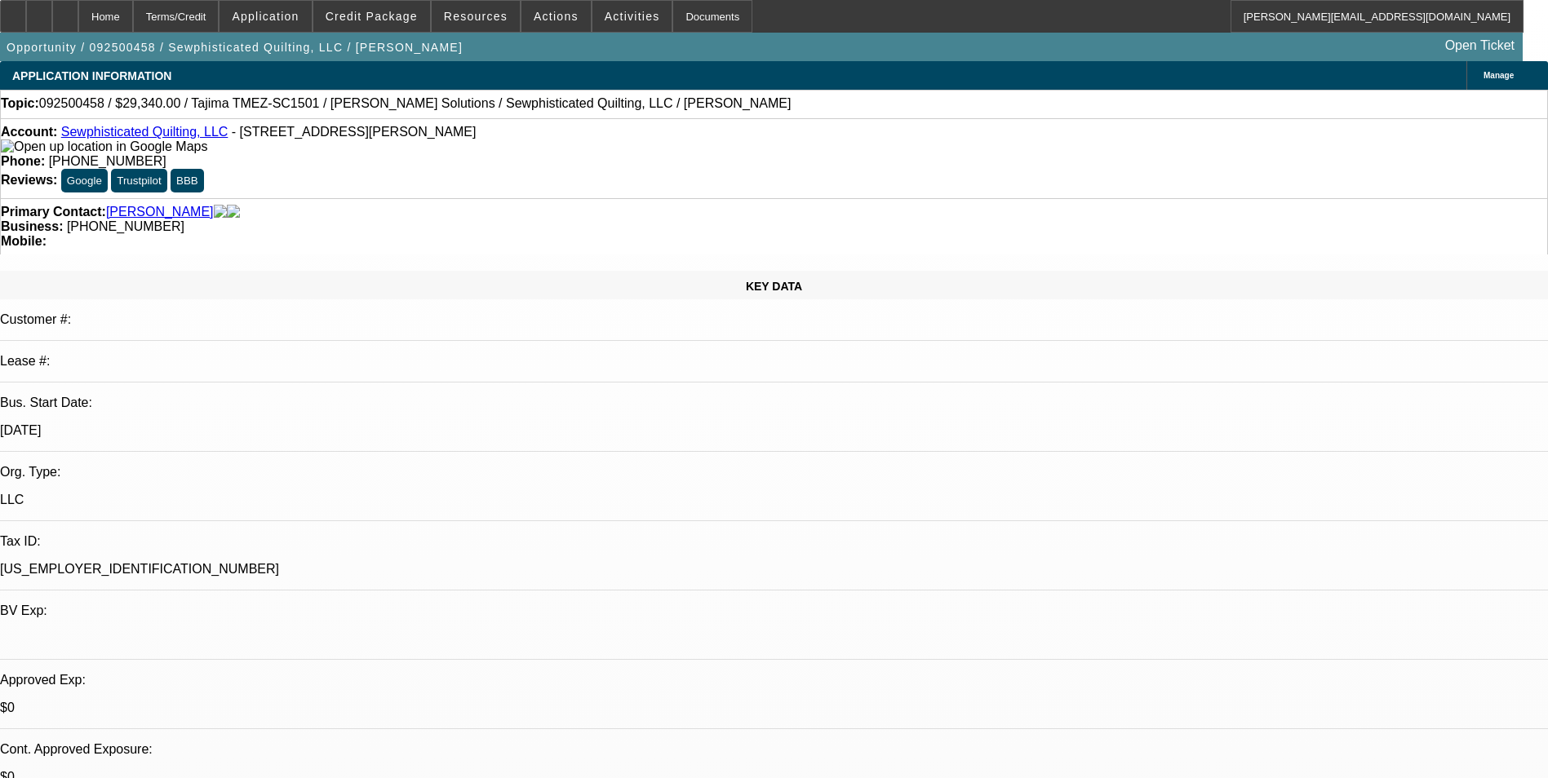 The width and height of the screenshot is (1548, 778). I want to click on span: Actions, so click(556, 16).